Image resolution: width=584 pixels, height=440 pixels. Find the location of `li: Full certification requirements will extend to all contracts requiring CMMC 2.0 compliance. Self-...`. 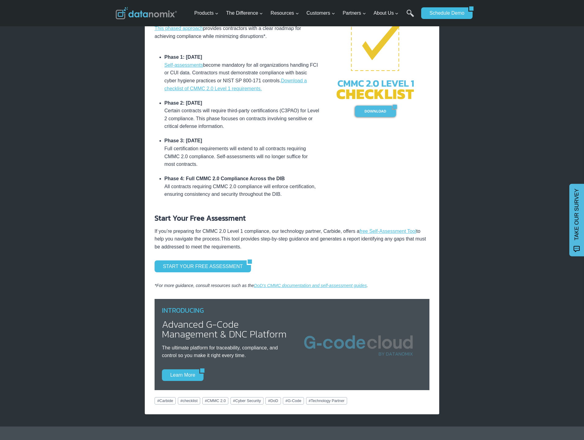

li: Full certification requirements will extend to all contracts requiring CMMC 2.0 compliance. Self-... is located at coordinates (242, 153).